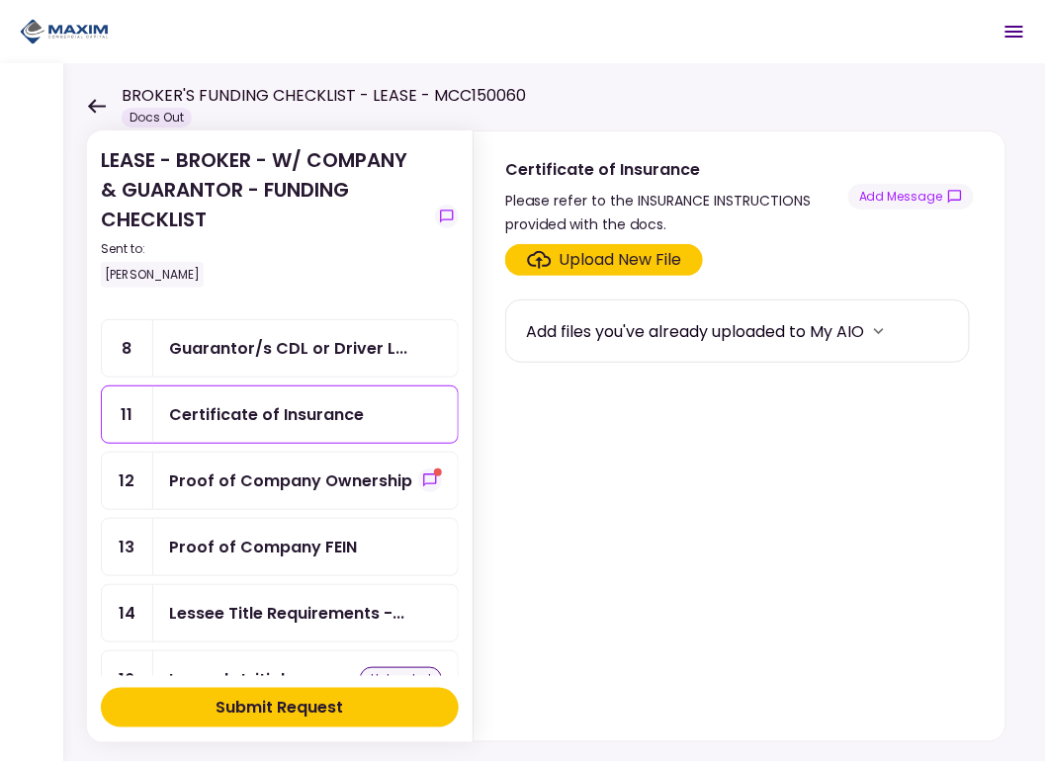 The image size is (1046, 762). Describe the element at coordinates (264, 217) in the screenshot. I see `div: LEASE - BROKER - W/ COMPANY & GUARANTOR - FUNDING CHECKLIST` at that location.